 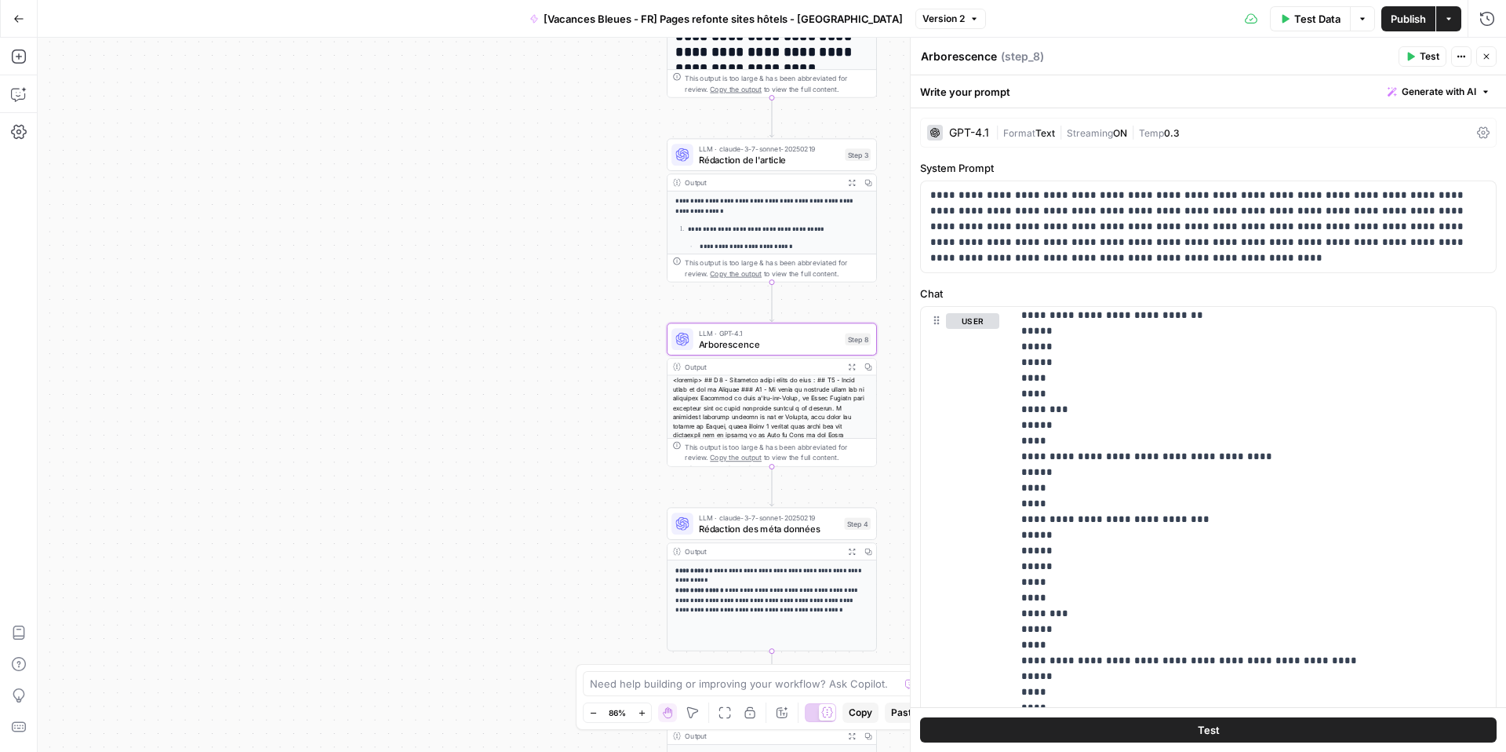 I want to click on div: LLM · GPT-4.1ArborescenceStep 8Output<loremip> ## D8 - Sitametco adipi elits do eius : ## T5 - In..., so click(x=772, y=394).